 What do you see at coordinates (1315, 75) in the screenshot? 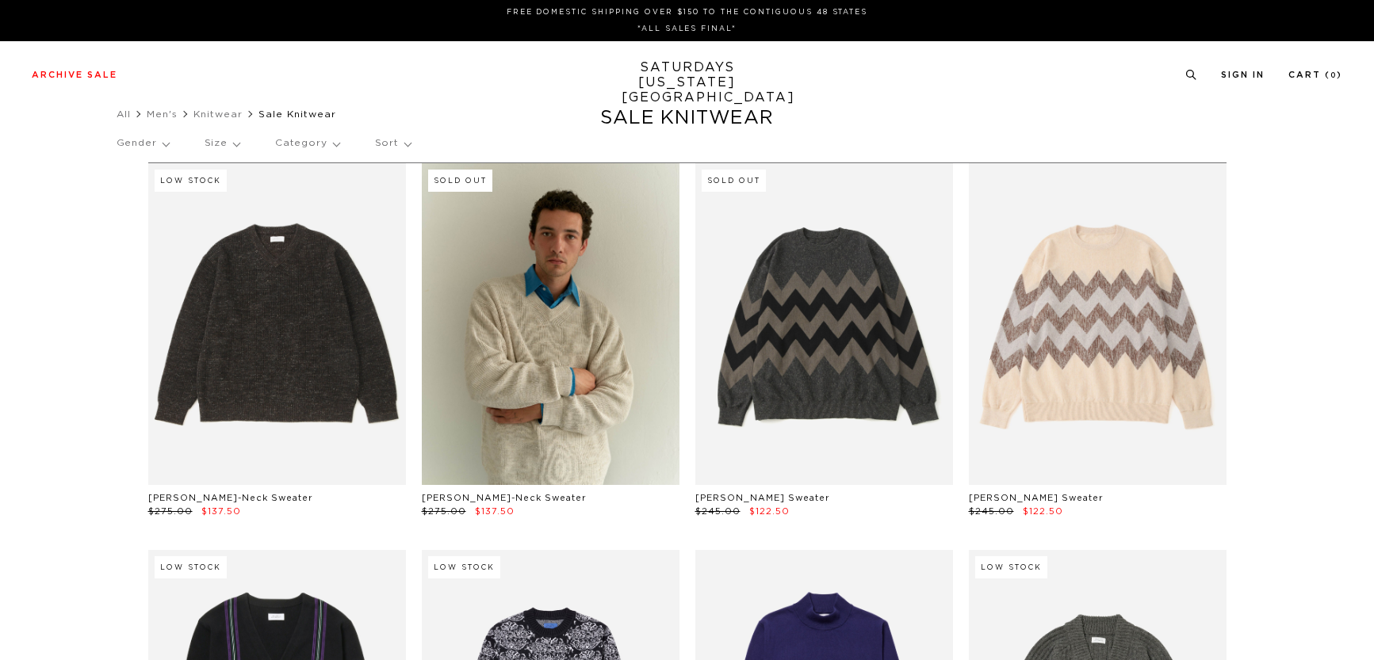
I see `a: Cart (0)` at bounding box center [1315, 75].